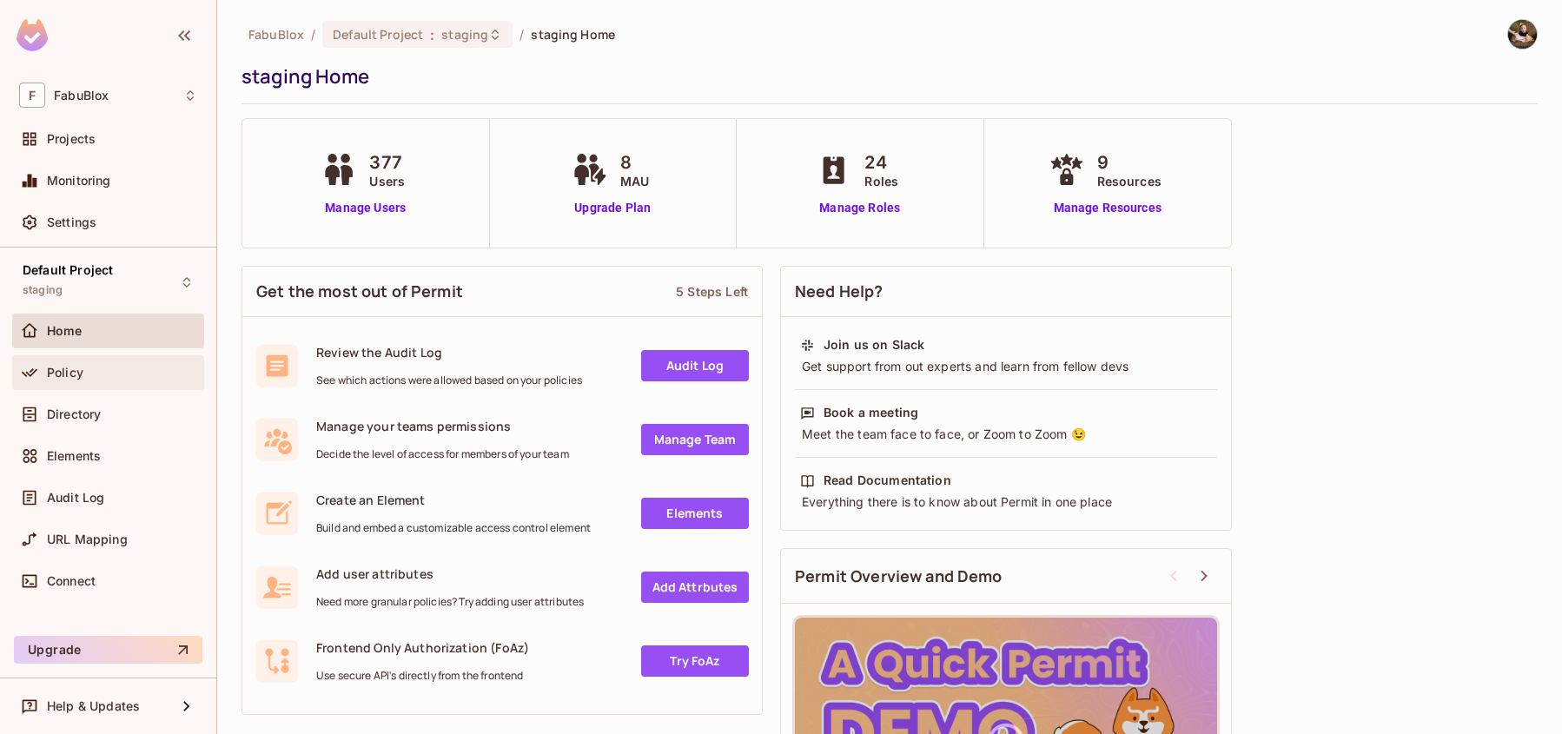 The height and width of the screenshot is (734, 1562). I want to click on span: Permit Overview and Demo, so click(899, 576).